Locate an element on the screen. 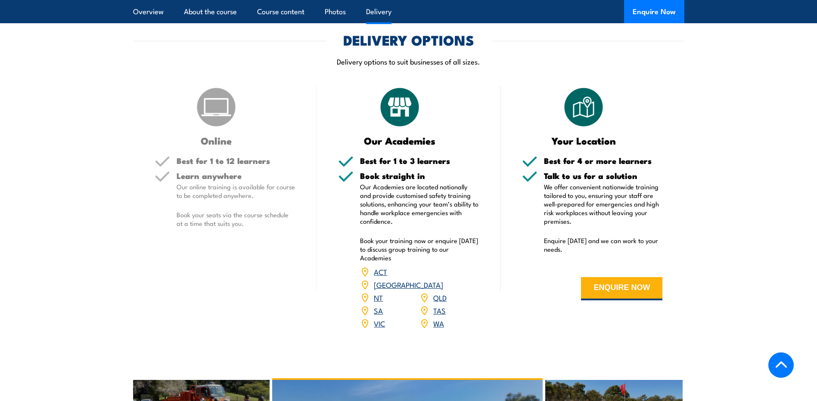 This screenshot has height=401, width=817. p: We offer convenient nationwide training tailored to you, ensuring your staff are well-prepared fo... is located at coordinates (604, 204).